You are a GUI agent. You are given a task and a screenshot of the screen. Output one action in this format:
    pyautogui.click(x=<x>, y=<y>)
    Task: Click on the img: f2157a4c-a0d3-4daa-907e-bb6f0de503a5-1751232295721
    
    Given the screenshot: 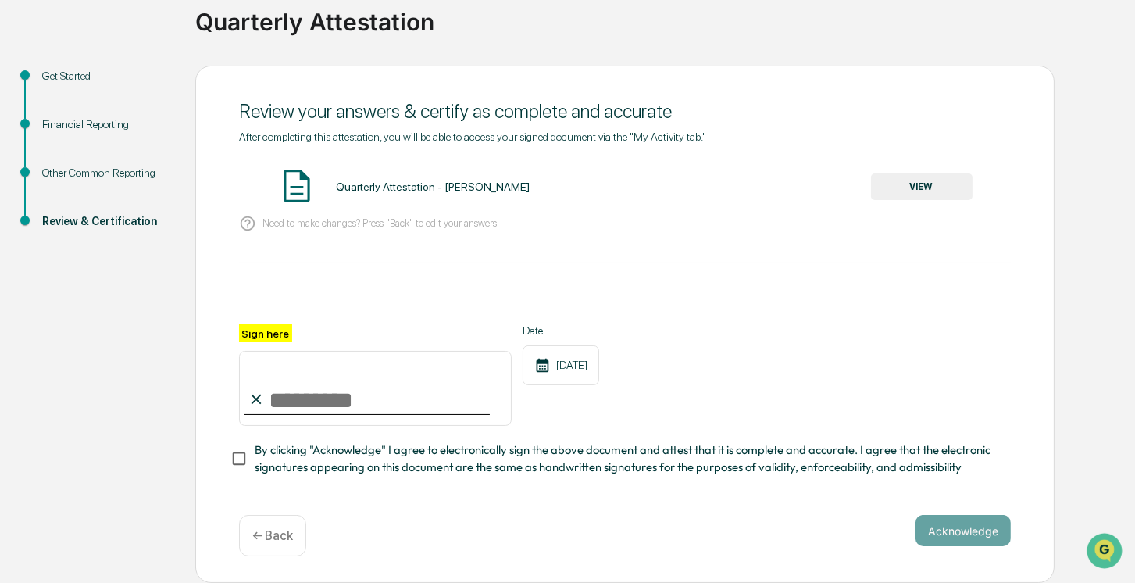 What is the action you would take?
    pyautogui.click(x=20, y=20)
    